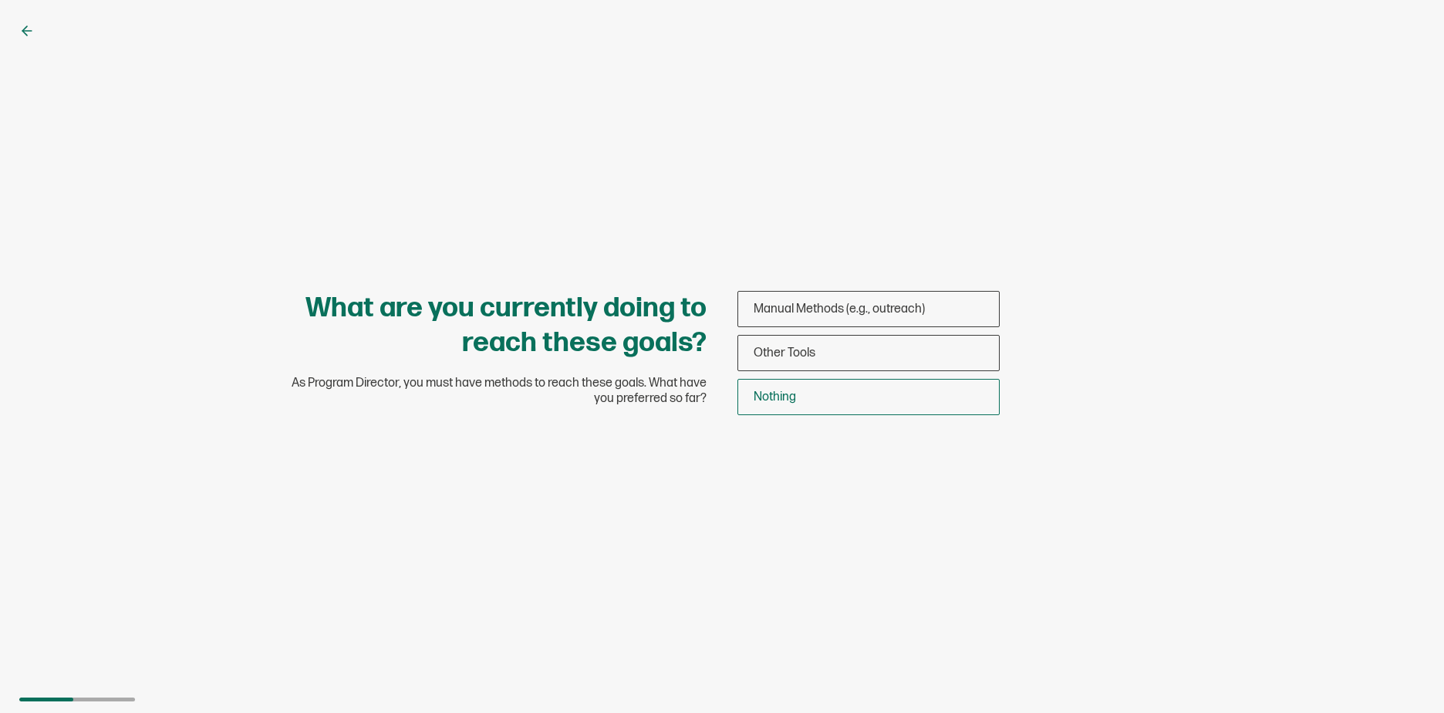 The image size is (1444, 713). Describe the element at coordinates (491, 325) in the screenshot. I see `h1: What are you currently doing to reach these goals?` at that location.